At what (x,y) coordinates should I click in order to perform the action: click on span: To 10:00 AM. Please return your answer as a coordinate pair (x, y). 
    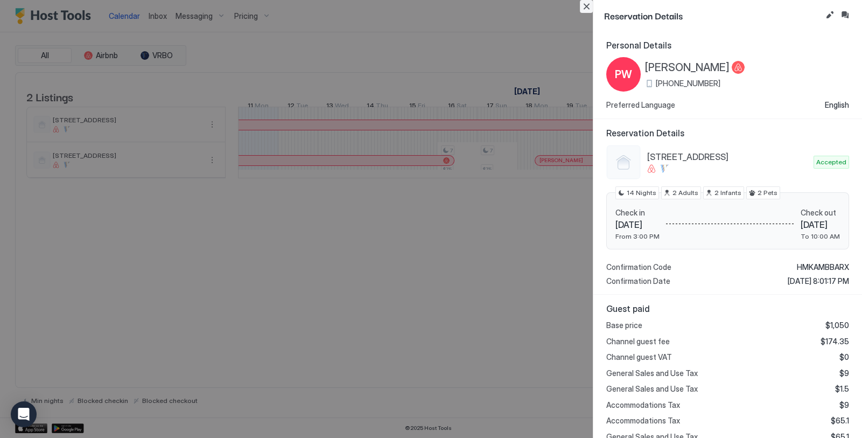
    Looking at the image, I should click on (820, 236).